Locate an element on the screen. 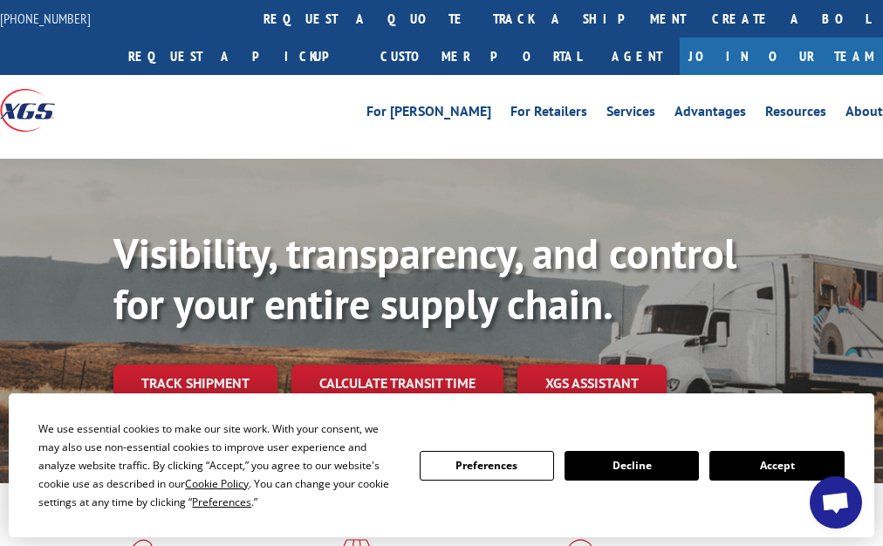  a: Advantages is located at coordinates (710, 114).